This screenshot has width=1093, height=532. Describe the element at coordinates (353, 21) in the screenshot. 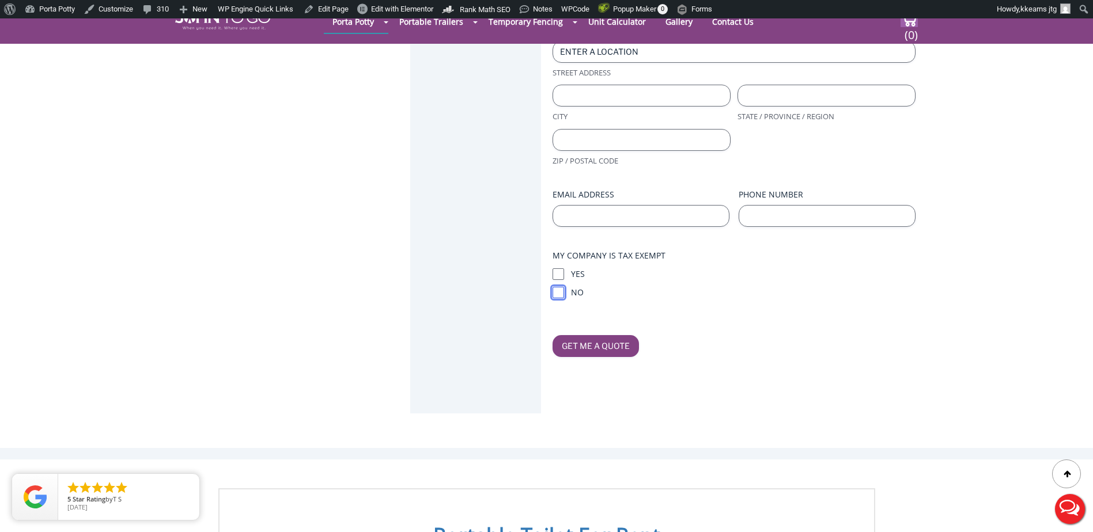

I see `a: Porta Potty` at that location.